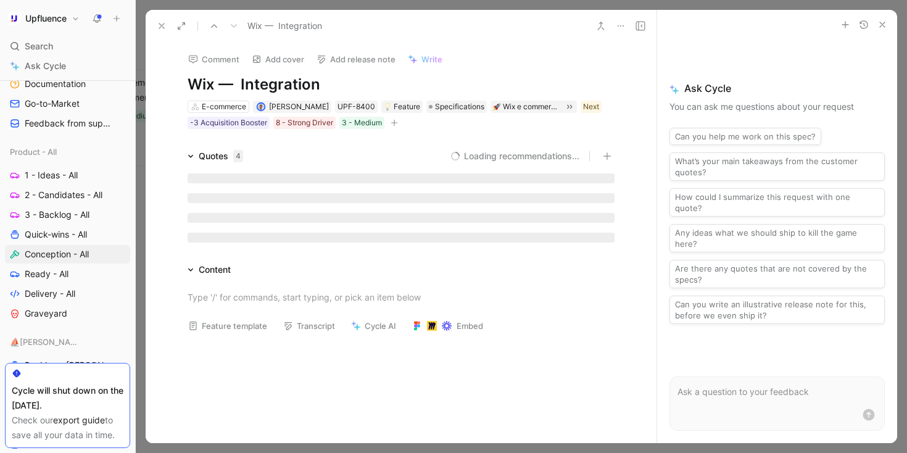  What do you see at coordinates (532, 107) in the screenshot?
I see `div: Wix e commerce integration` at bounding box center [532, 107].